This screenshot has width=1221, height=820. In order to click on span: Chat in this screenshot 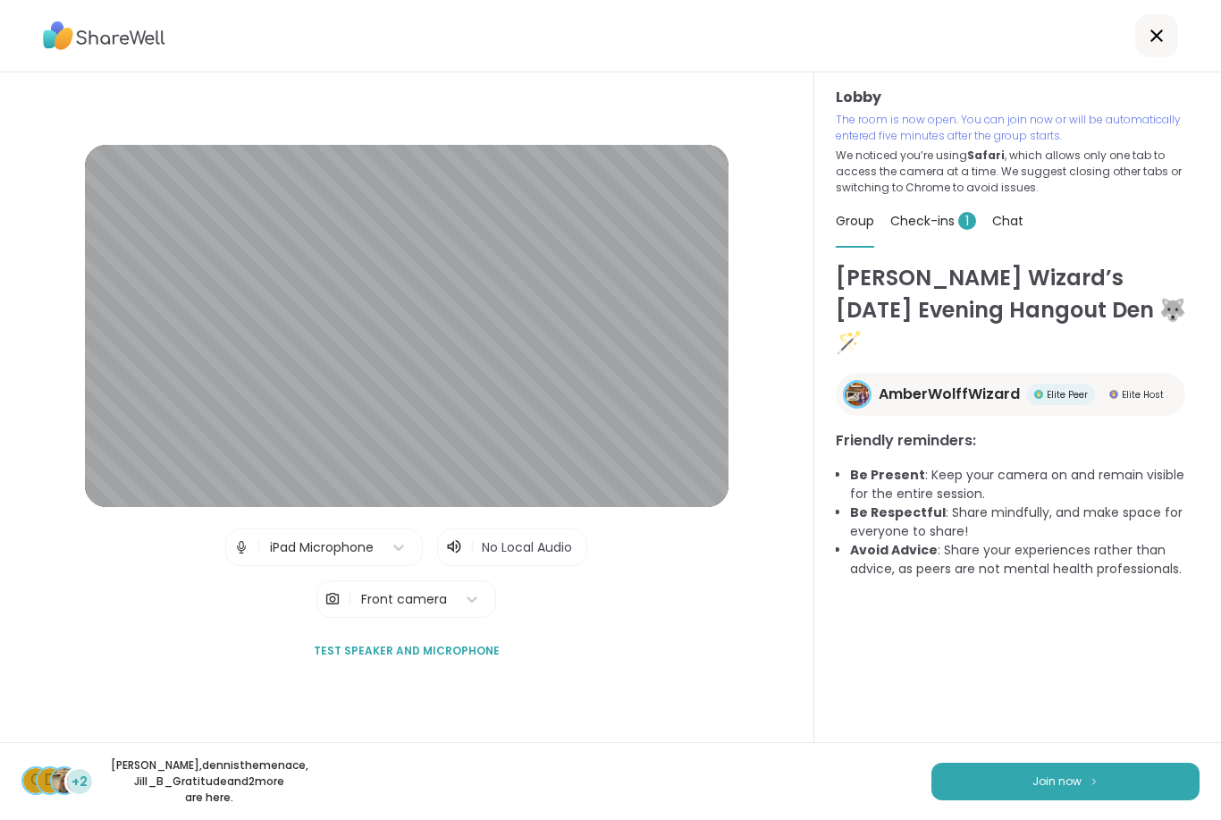, I will do `click(1008, 221)`.